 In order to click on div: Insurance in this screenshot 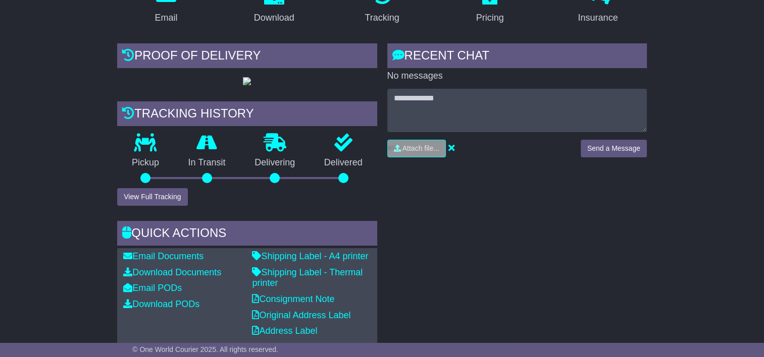, I will do `click(597, 18)`.